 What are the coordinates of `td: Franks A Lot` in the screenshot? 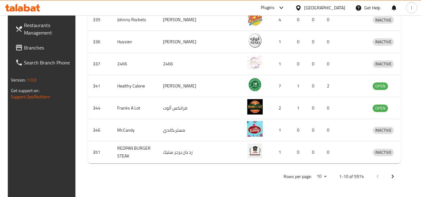 It's located at (135, 108).